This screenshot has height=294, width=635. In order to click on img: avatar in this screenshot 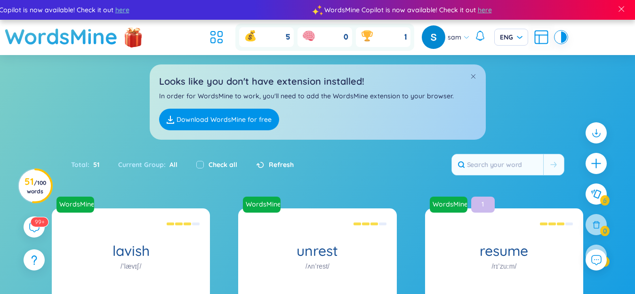, I will do `click(434, 37)`.